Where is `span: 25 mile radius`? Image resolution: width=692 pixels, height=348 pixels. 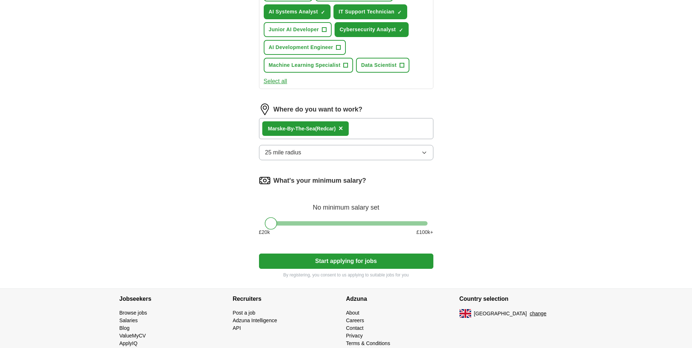
span: 25 mile radius is located at coordinates (283, 153).